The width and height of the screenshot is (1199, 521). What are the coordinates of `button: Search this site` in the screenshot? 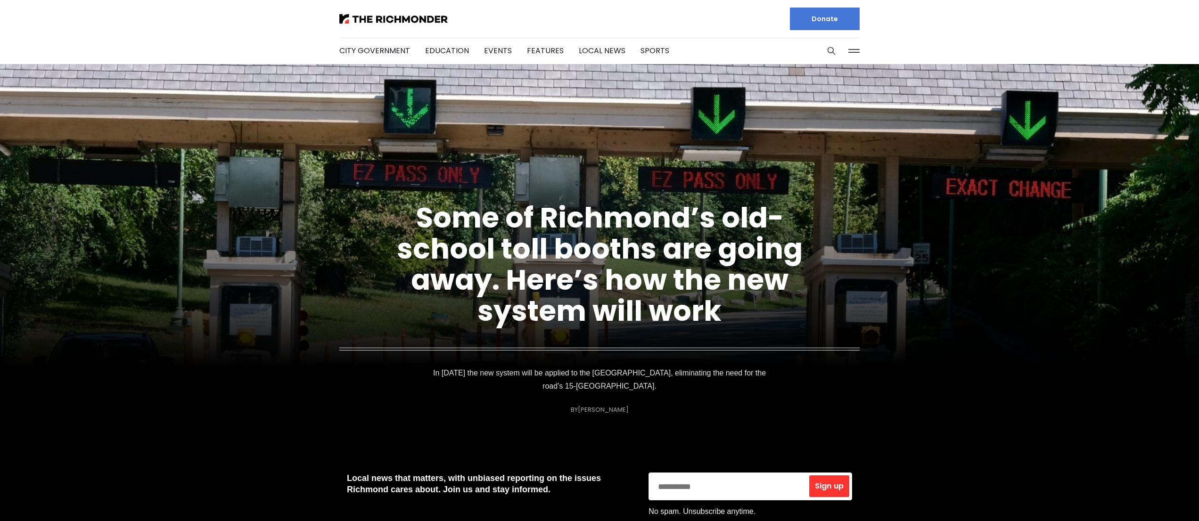 It's located at (832, 51).